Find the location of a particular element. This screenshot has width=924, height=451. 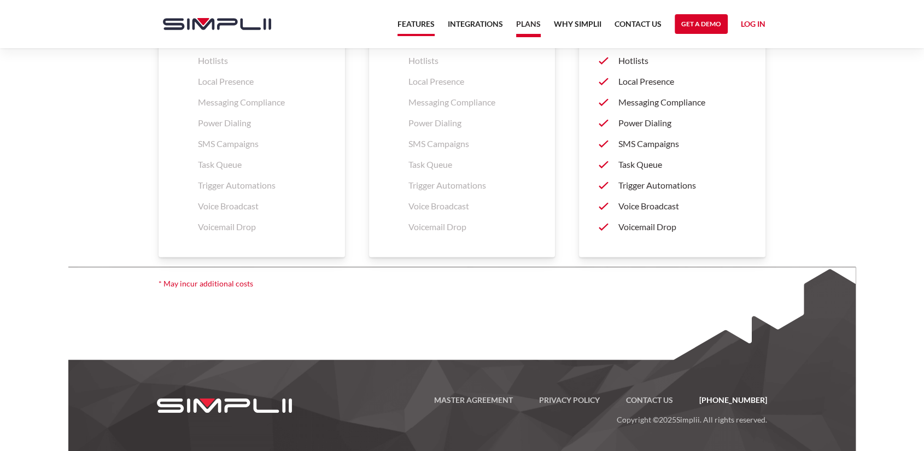

a: Get a Demo is located at coordinates (701, 24).